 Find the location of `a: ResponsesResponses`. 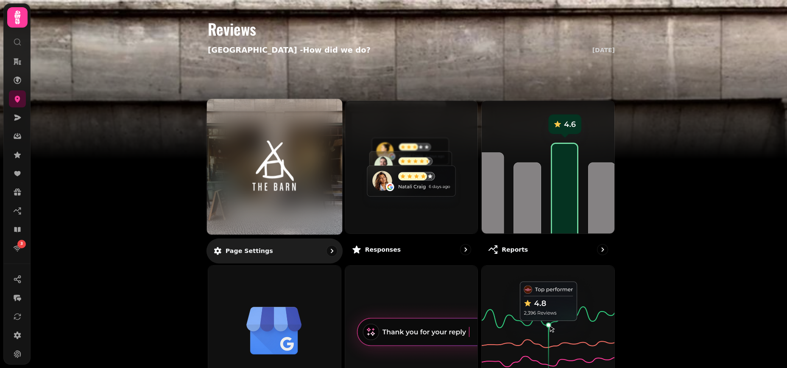

a: ResponsesResponses is located at coordinates (411, 181).